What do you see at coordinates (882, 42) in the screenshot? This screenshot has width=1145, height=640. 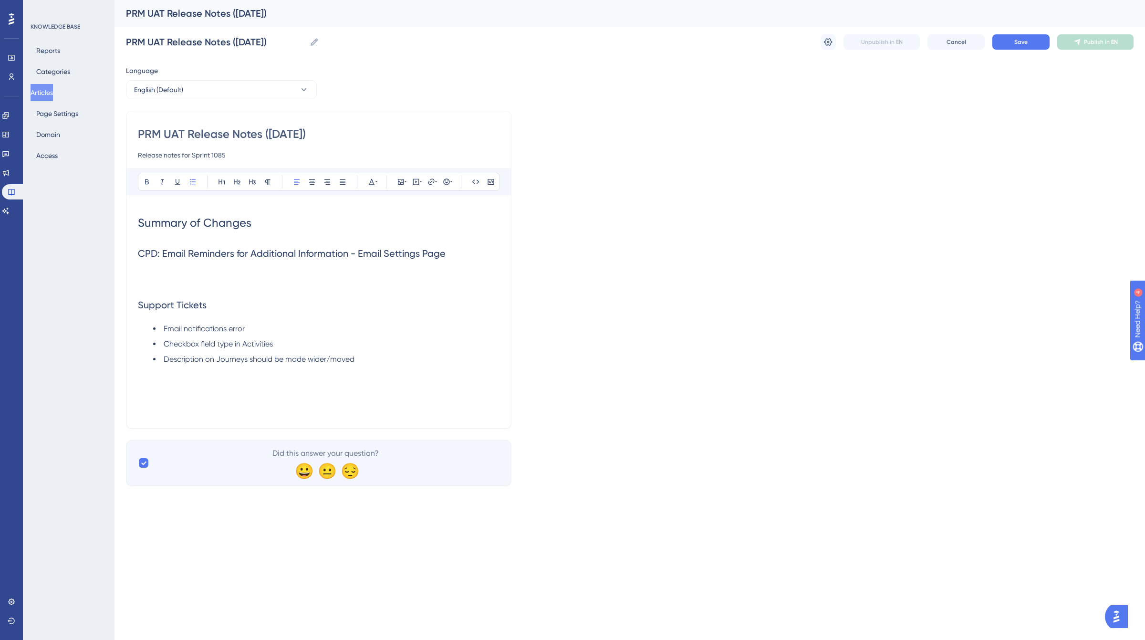 I see `span: Unpublish in EN` at bounding box center [882, 42].